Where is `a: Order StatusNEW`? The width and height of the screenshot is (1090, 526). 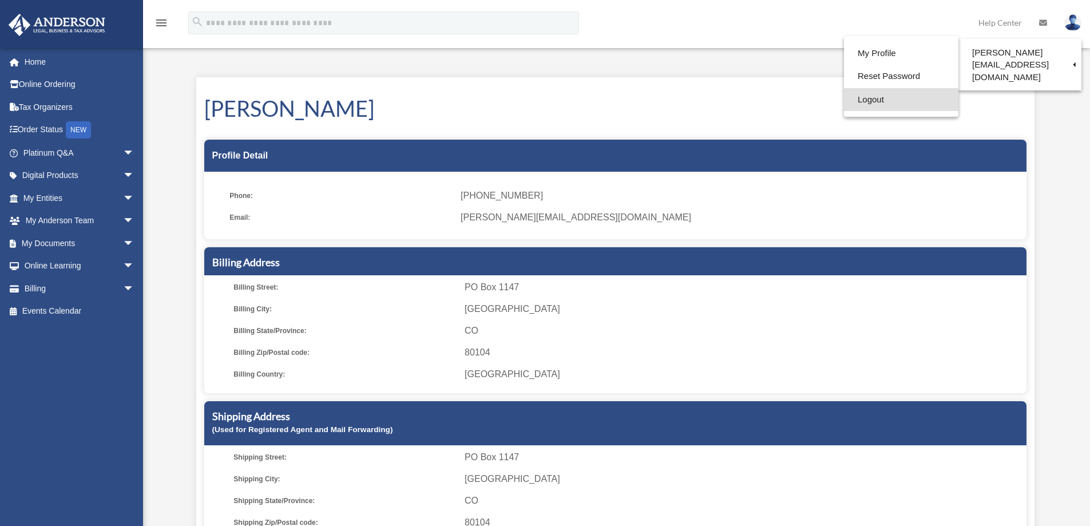
a: Order StatusNEW is located at coordinates (80, 130).